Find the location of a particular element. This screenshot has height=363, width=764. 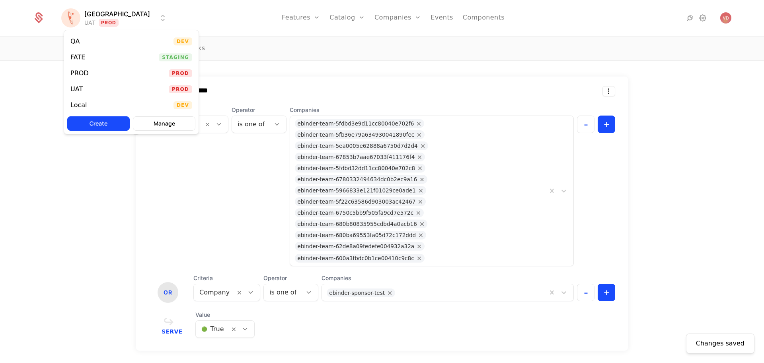

div: FATE is located at coordinates (78, 57).